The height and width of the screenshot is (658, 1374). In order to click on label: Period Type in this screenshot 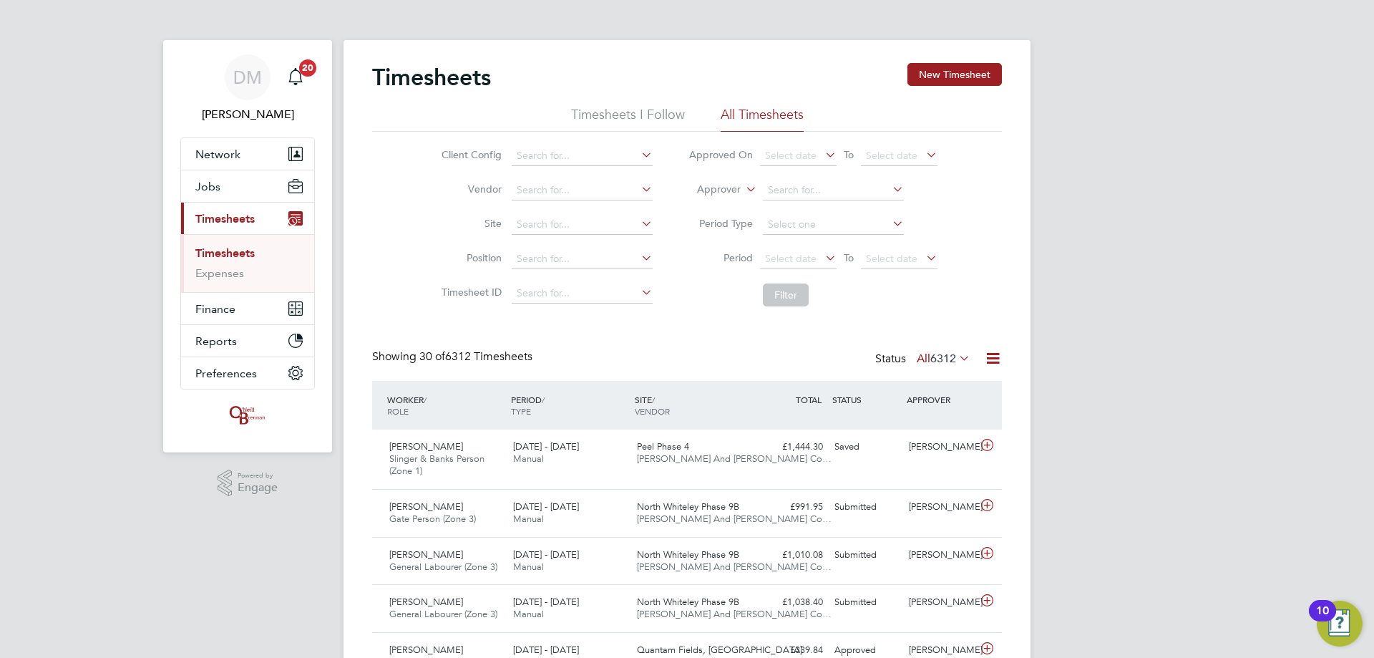, I will do `click(721, 223)`.